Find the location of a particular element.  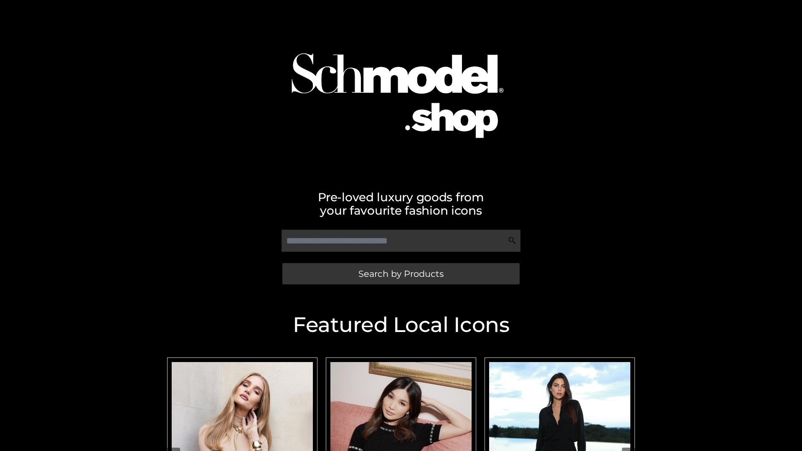

h2: Featured Local Icons​ is located at coordinates (401, 325).